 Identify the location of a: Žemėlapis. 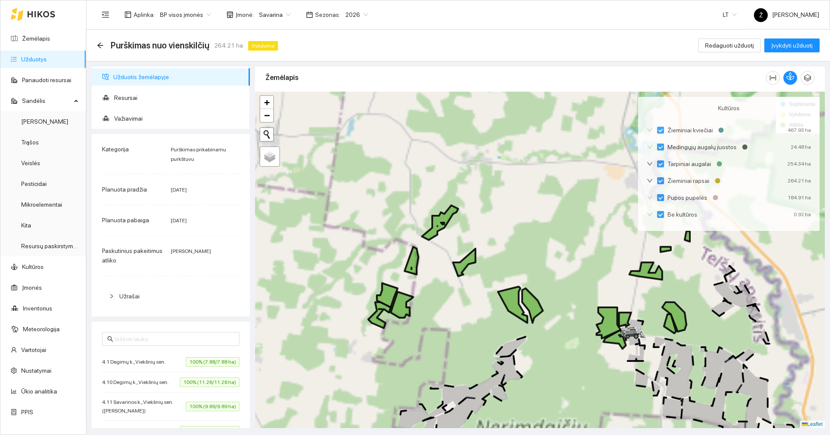
(36, 38).